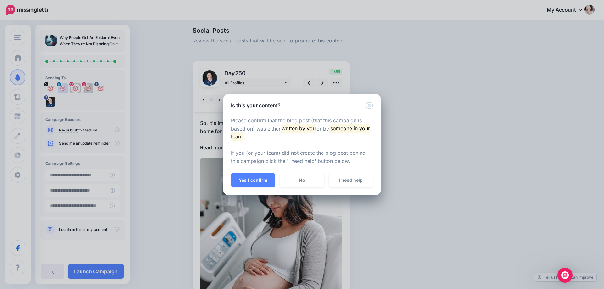 The width and height of the screenshot is (604, 289). What do you see at coordinates (351, 180) in the screenshot?
I see `a: I need help` at bounding box center [351, 180].